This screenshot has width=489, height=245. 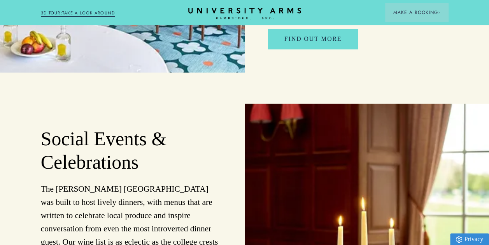 I want to click on img: Arrow icon, so click(x=438, y=12).